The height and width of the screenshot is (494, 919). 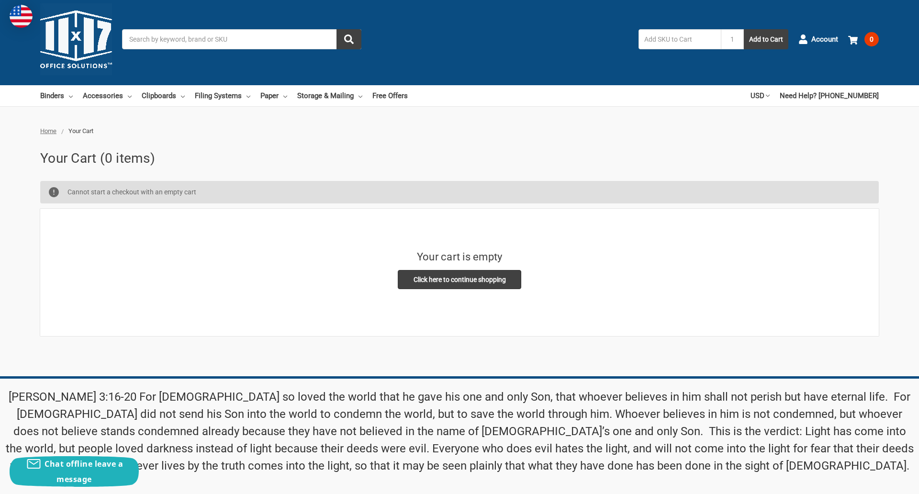 What do you see at coordinates (459, 279) in the screenshot?
I see `a: Click here to continue shopping` at bounding box center [459, 279].